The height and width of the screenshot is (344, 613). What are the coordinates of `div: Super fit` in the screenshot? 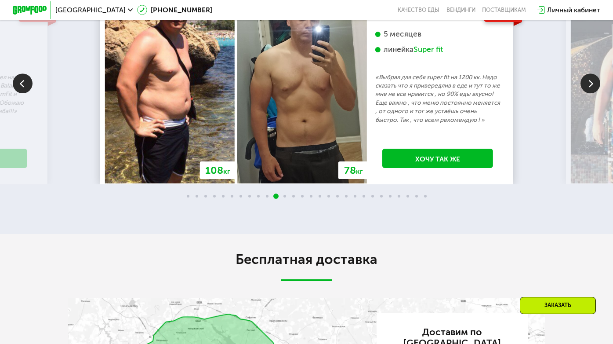 It's located at (428, 50).